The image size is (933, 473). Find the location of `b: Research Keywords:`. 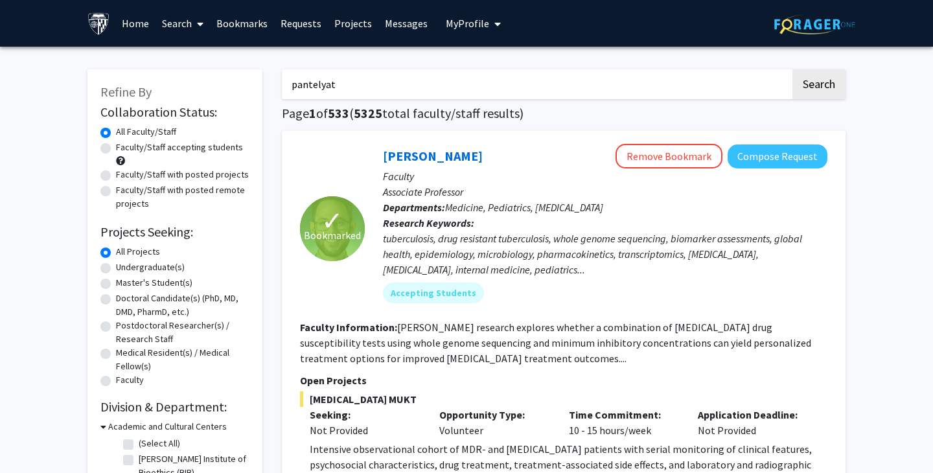

b: Research Keywords: is located at coordinates (428, 223).